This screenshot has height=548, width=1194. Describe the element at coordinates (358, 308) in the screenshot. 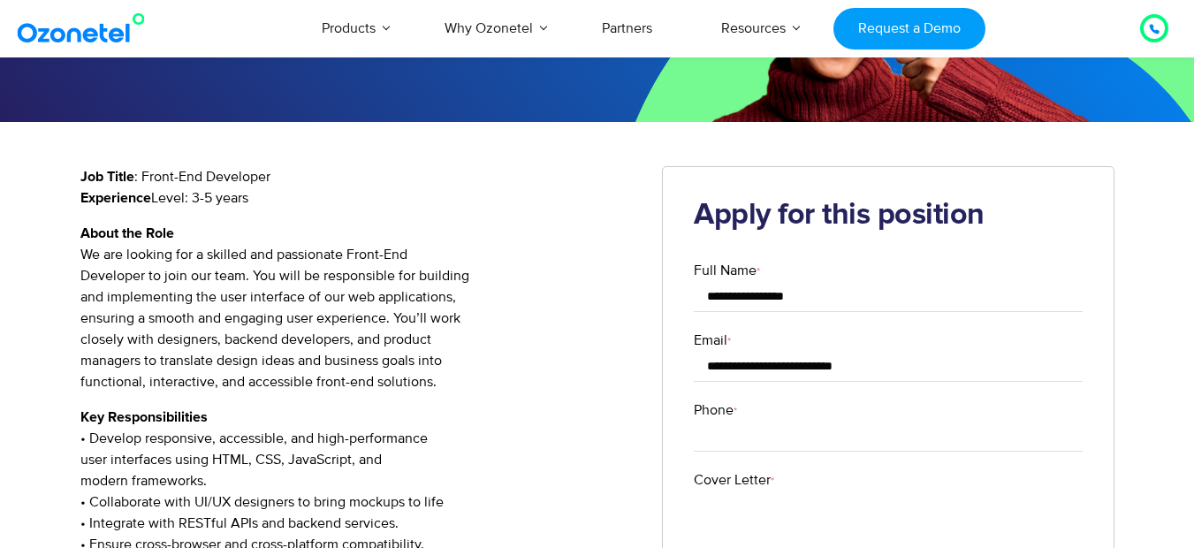

I see `p: We are looking for a skilled and passionate Front-End Developer to join our team. You will be res...` at that location.